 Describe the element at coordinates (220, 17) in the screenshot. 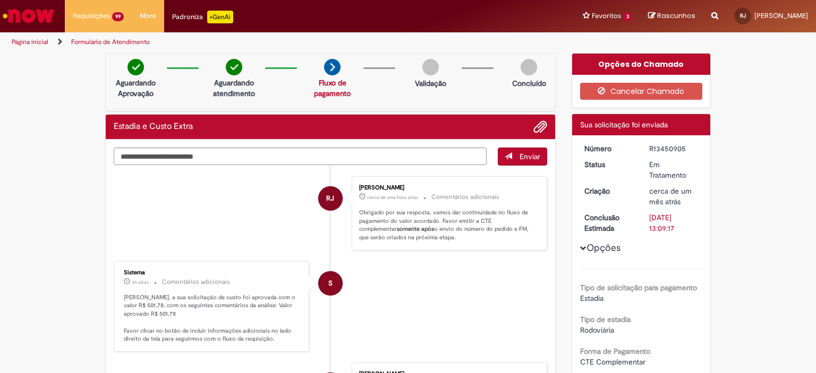

I see `p: +GenAi` at that location.